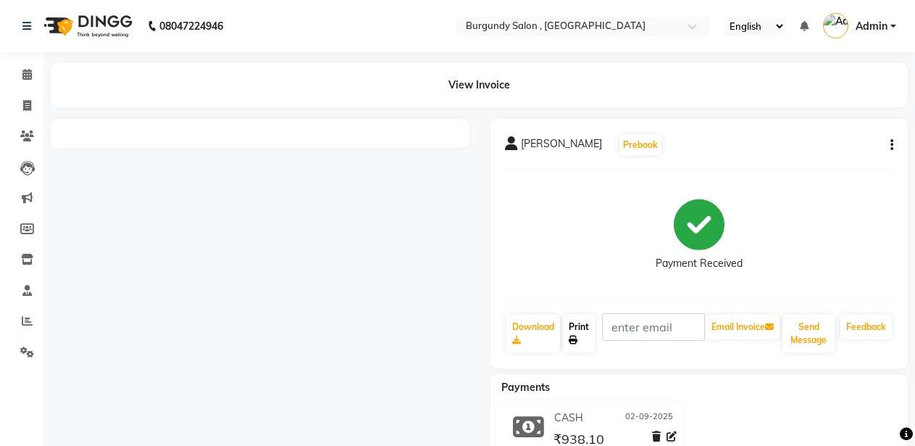 The image size is (915, 446). I want to click on div: Payment Received, so click(699, 263).